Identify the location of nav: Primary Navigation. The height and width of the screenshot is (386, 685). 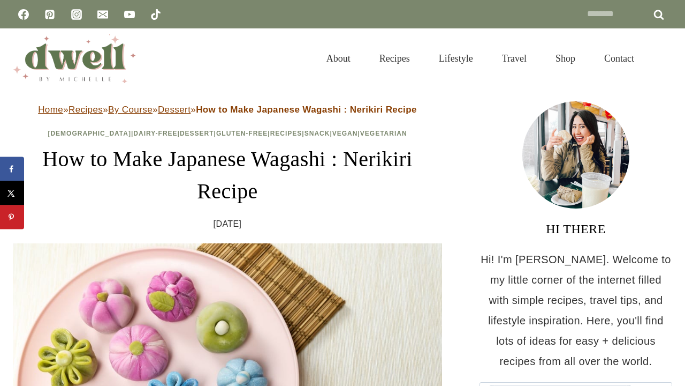
(480, 58).